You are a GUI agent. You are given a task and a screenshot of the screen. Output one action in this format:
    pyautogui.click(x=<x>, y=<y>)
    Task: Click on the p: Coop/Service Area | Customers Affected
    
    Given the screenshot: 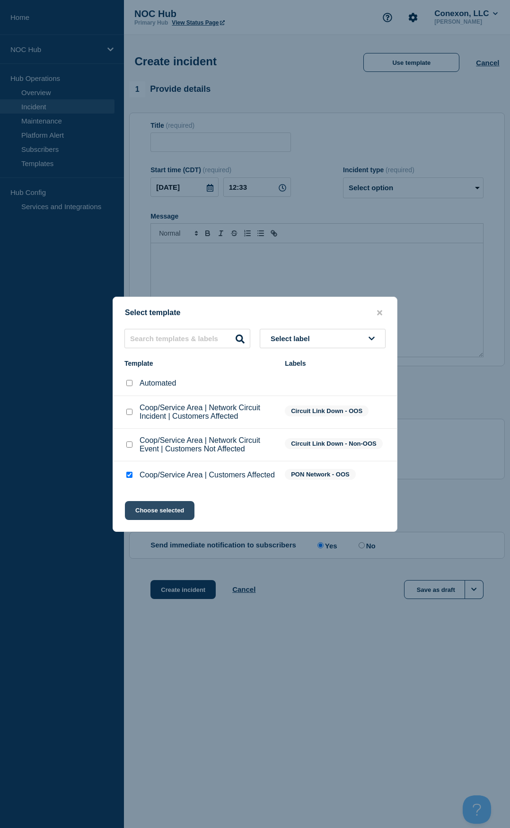 What is the action you would take?
    pyautogui.click(x=207, y=475)
    